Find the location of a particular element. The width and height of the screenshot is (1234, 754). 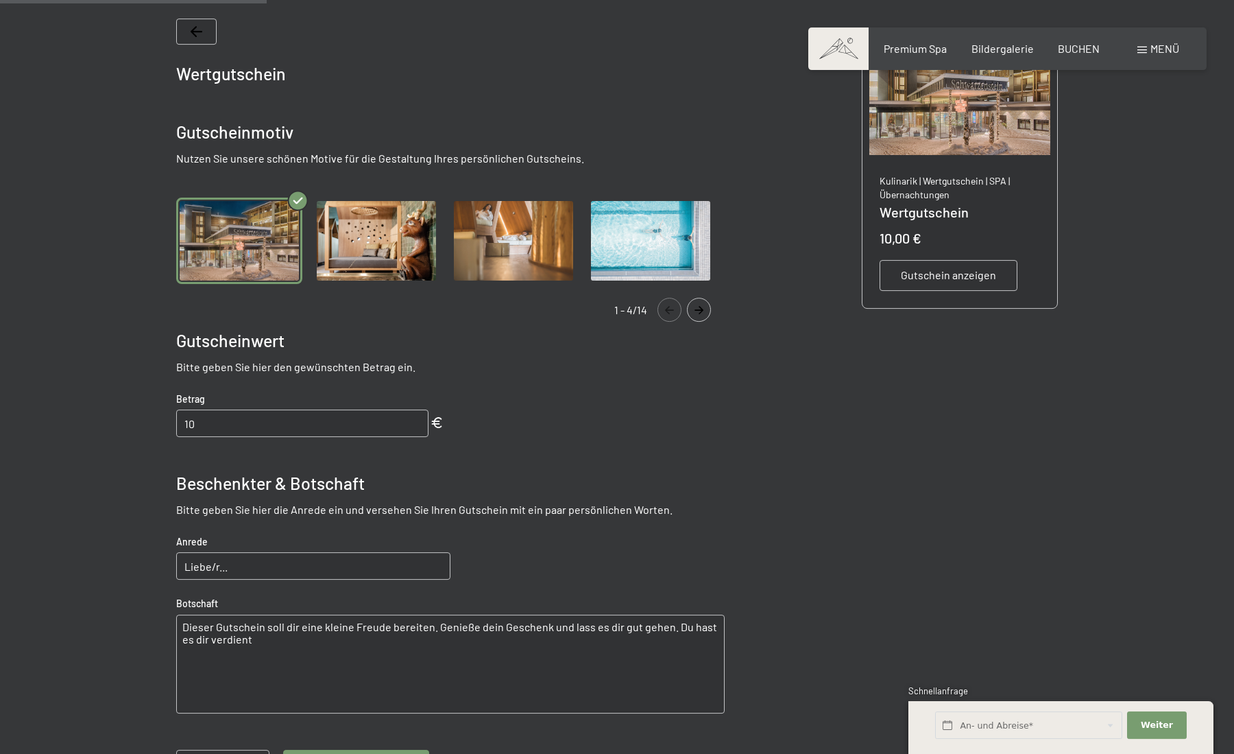

span: BUCHEN is located at coordinates (1079, 48).